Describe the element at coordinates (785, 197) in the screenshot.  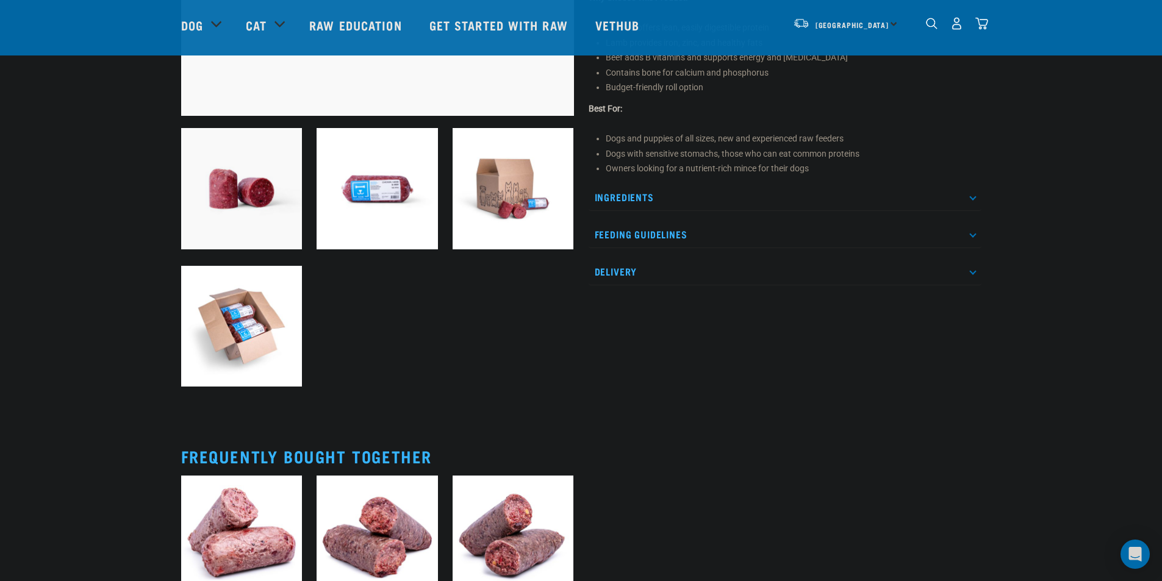
I see `p: Ingredients` at that location.